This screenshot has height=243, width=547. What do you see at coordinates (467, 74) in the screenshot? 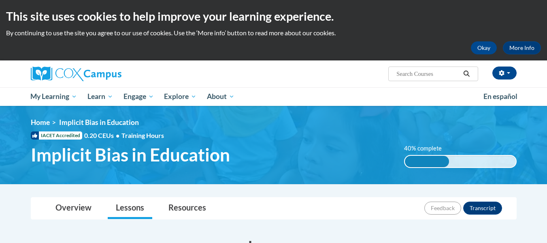
I see `button: Search` at bounding box center [467, 74].